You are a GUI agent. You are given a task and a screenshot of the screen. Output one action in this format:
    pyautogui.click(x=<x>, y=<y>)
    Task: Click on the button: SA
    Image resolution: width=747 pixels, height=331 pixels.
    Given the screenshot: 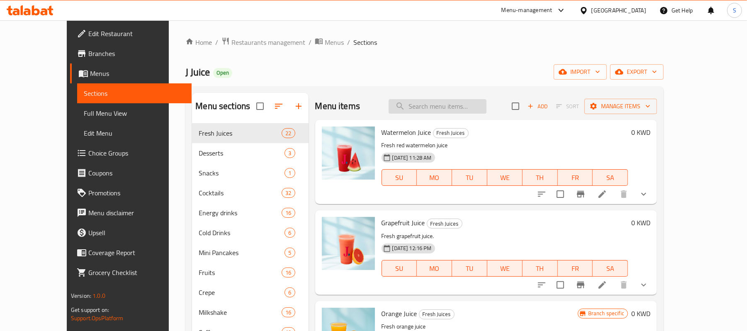 What is the action you would take?
    pyautogui.click(x=610, y=268)
    